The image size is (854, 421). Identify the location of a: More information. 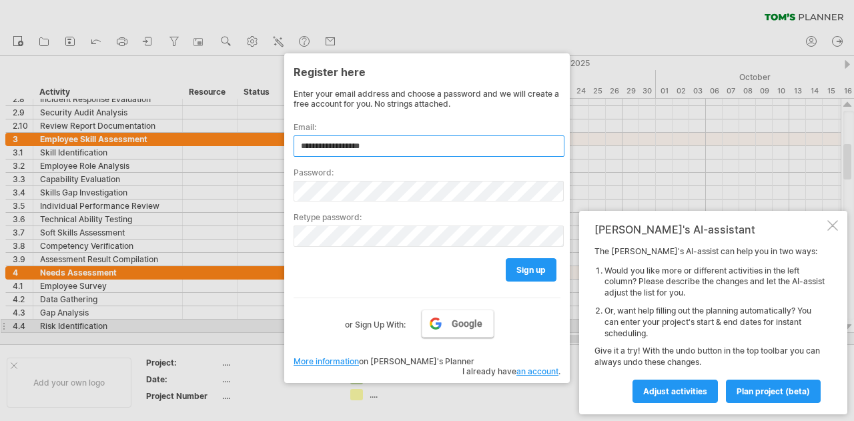
(326, 361).